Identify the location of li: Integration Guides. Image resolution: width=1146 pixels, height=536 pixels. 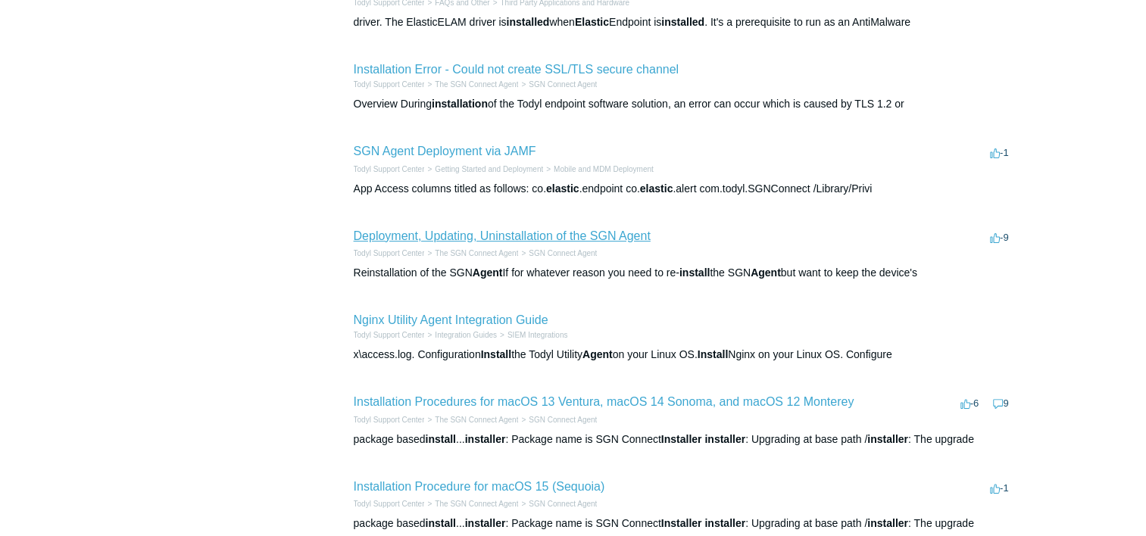
(461, 335).